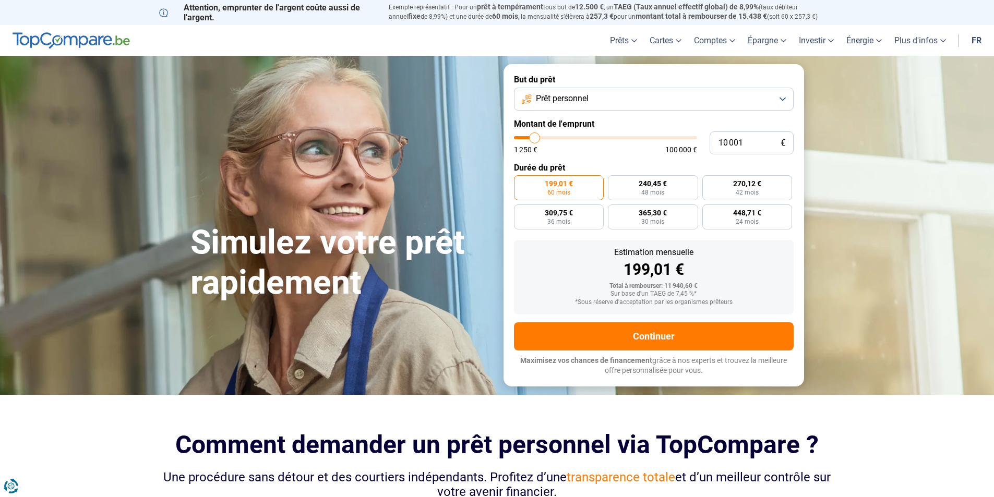 This screenshot has height=497, width=994. Describe the element at coordinates (701, 16) in the screenshot. I see `span: montant total à rembourser de 15.438 €` at that location.